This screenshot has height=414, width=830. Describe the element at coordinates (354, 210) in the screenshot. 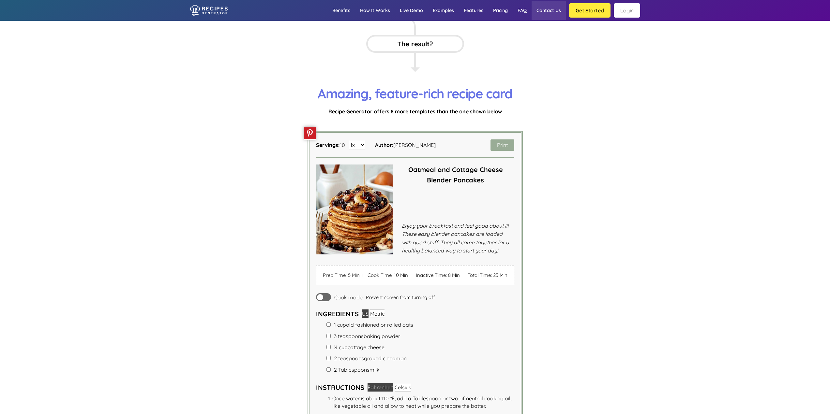

I see `img: B6o4drZ.jpg` at that location.